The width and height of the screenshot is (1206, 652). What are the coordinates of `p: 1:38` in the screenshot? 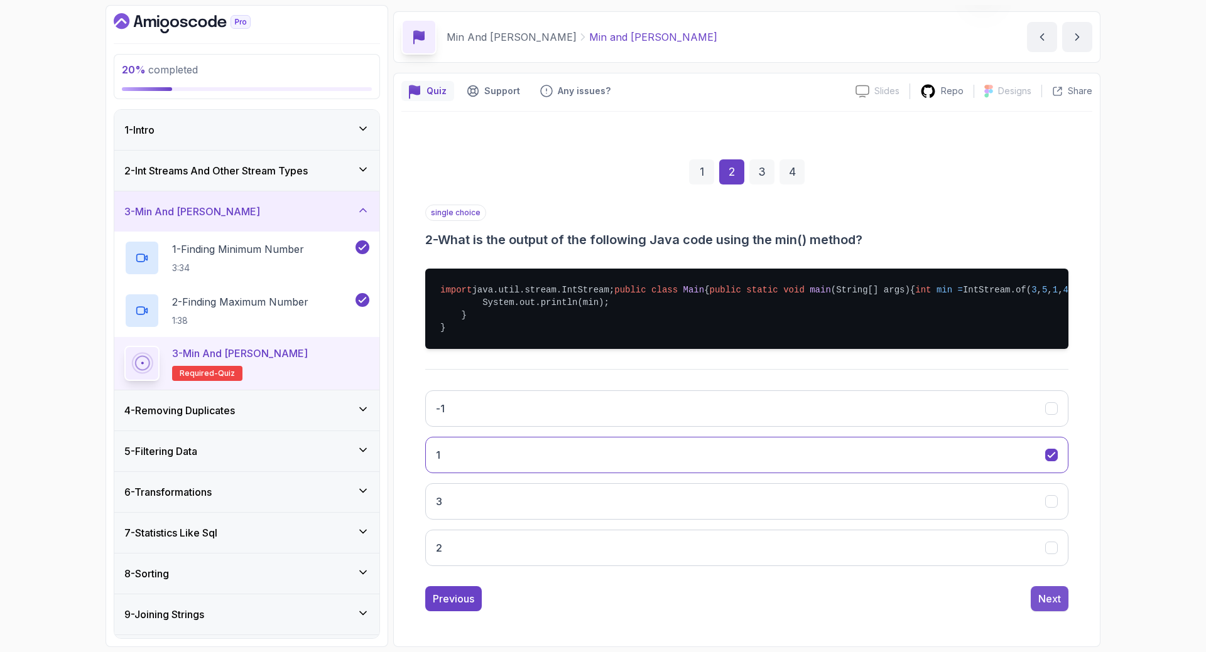 It's located at (240, 321).